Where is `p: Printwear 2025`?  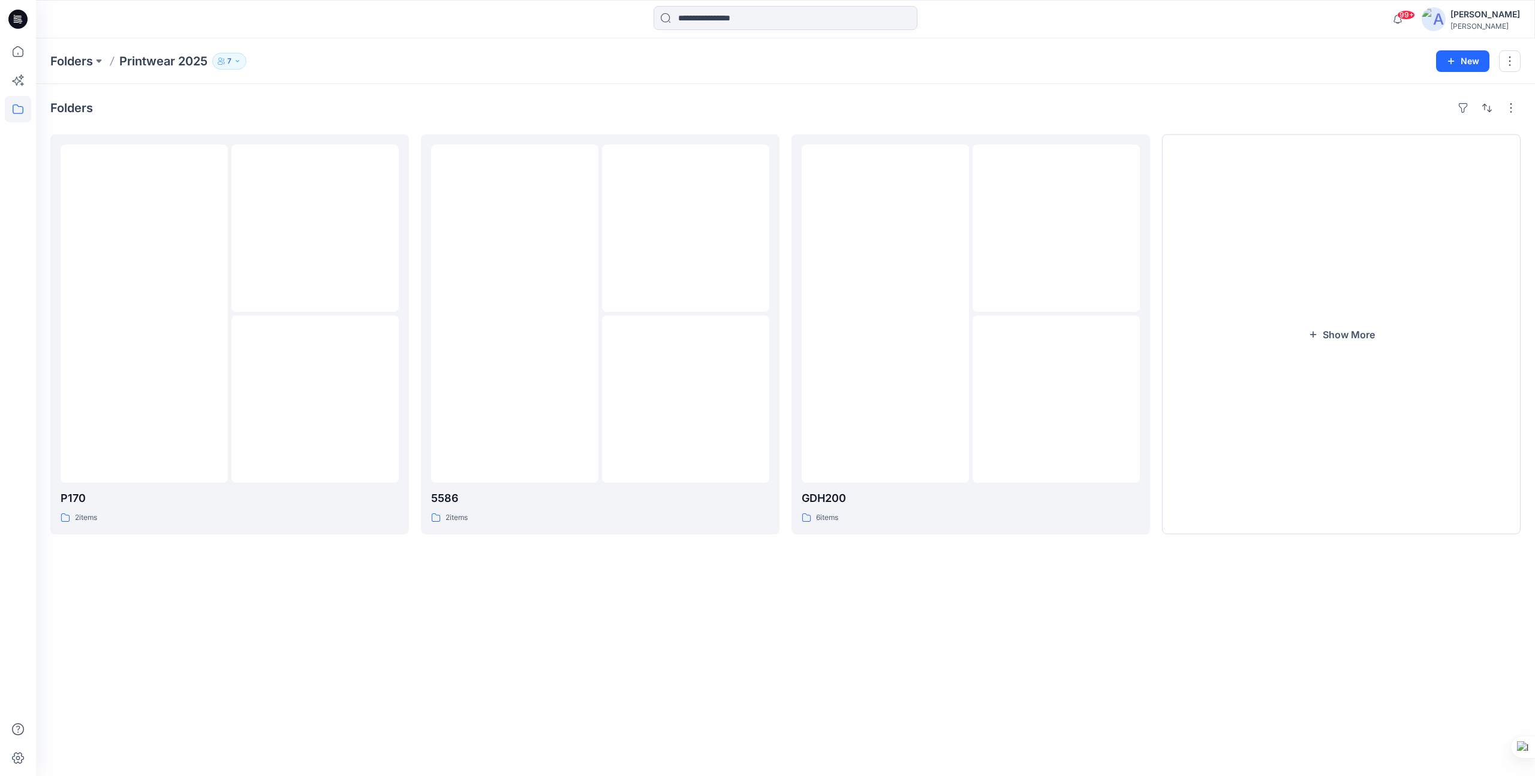 p: Printwear 2025 is located at coordinates (163, 61).